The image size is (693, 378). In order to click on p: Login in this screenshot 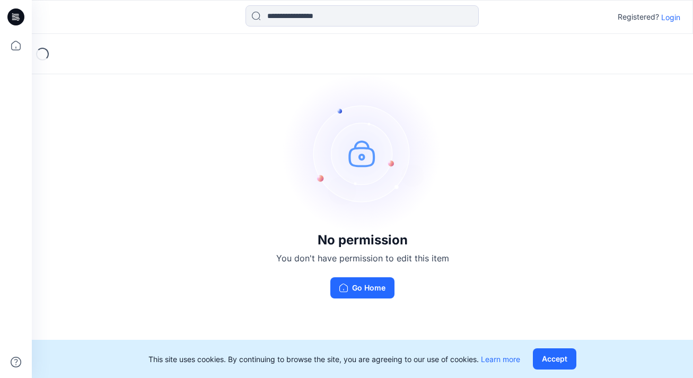, I will do `click(671, 17)`.